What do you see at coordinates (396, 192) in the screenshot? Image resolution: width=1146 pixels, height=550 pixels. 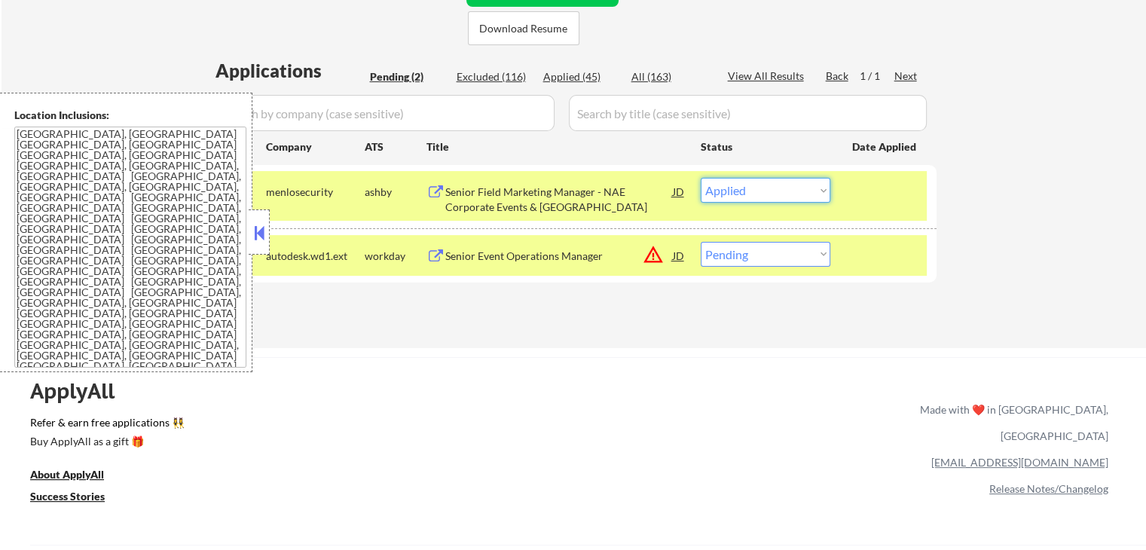 I see `div: ashby` at bounding box center [396, 192].